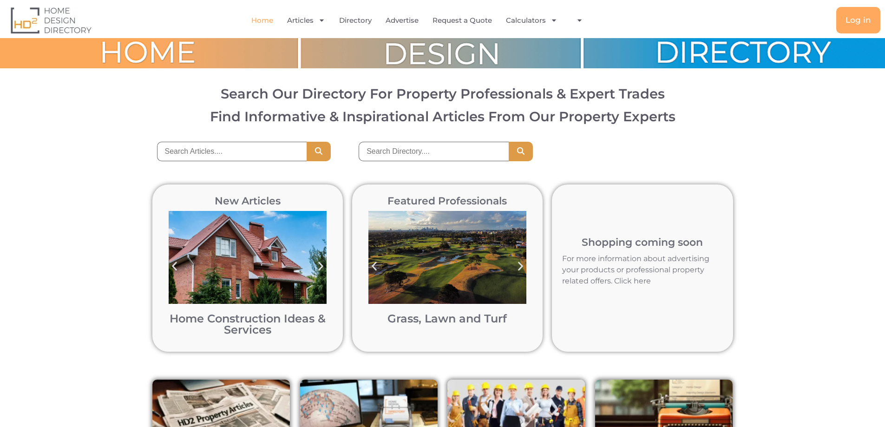  I want to click on a: Log in, so click(858, 20).